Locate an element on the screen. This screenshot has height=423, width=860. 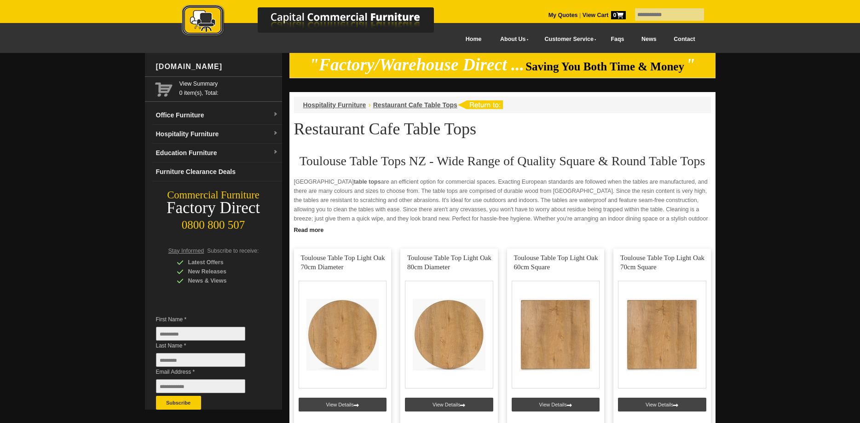
h1: Restaurant Cafe Table Tops is located at coordinates (503, 129).